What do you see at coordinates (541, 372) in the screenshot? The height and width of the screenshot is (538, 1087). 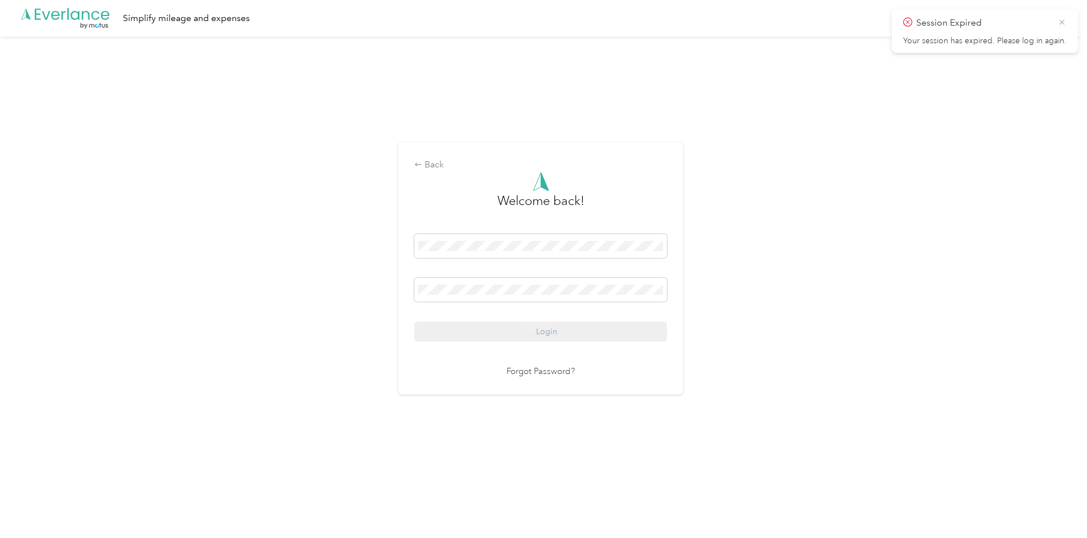 I see `a: Forgot Password?` at bounding box center [541, 372].